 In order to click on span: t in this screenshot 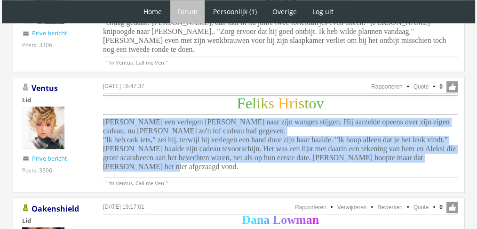, I will do `click(306, 103)`.